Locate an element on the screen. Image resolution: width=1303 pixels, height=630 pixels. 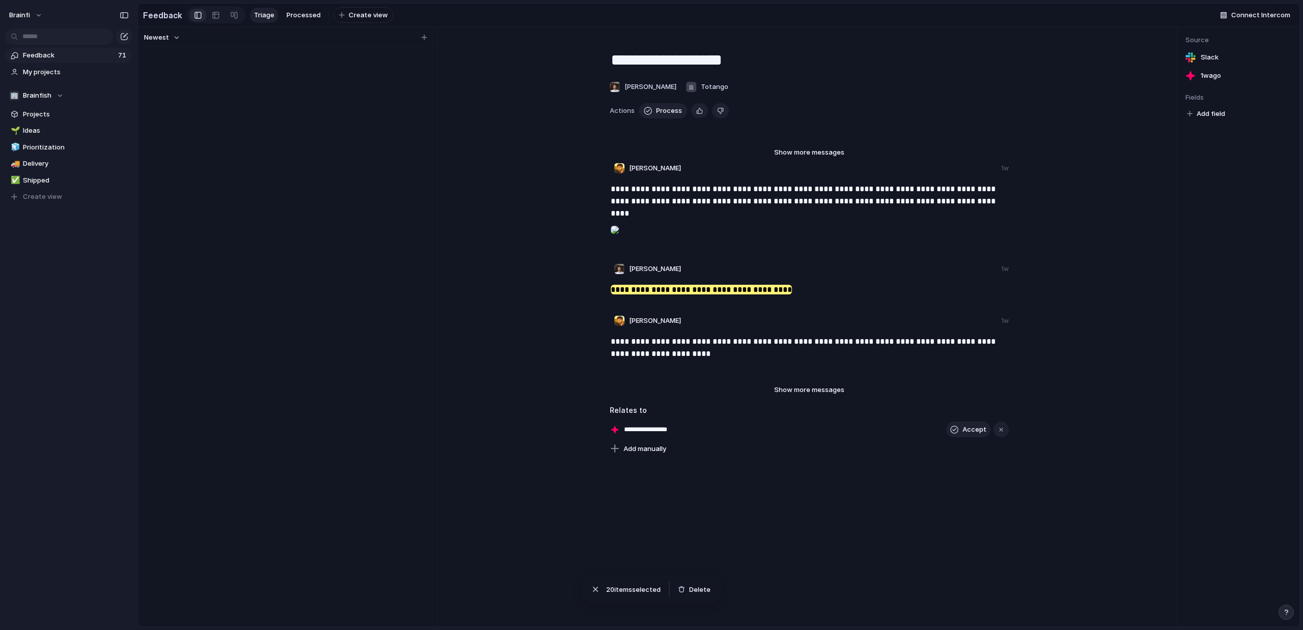
span: Projects is located at coordinates (76, 114).